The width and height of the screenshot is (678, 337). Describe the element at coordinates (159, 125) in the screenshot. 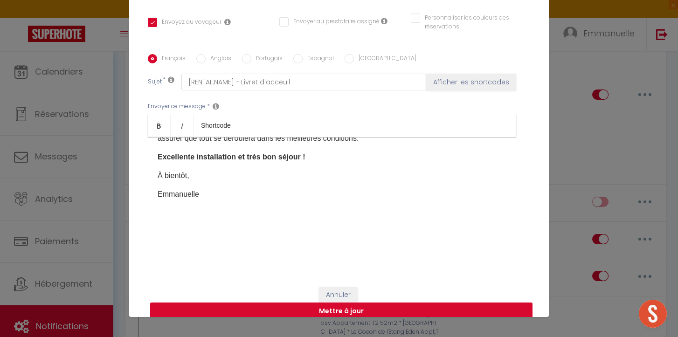

I see `a: Bold` at that location.